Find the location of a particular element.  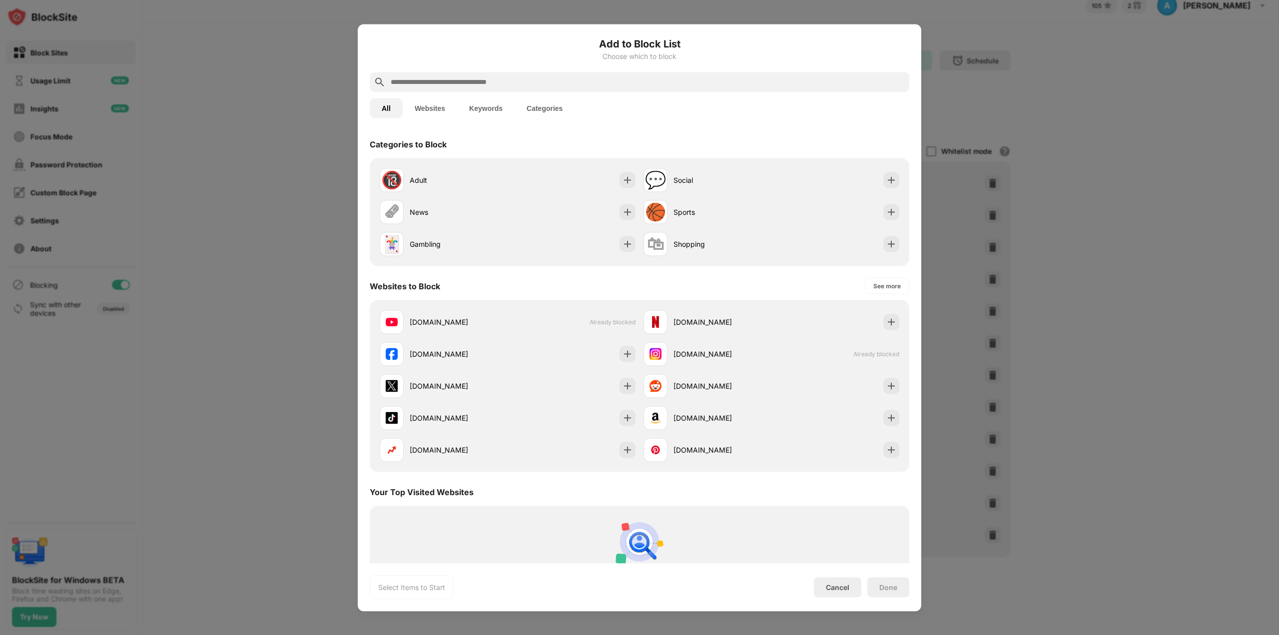

button: All is located at coordinates (386, 108).